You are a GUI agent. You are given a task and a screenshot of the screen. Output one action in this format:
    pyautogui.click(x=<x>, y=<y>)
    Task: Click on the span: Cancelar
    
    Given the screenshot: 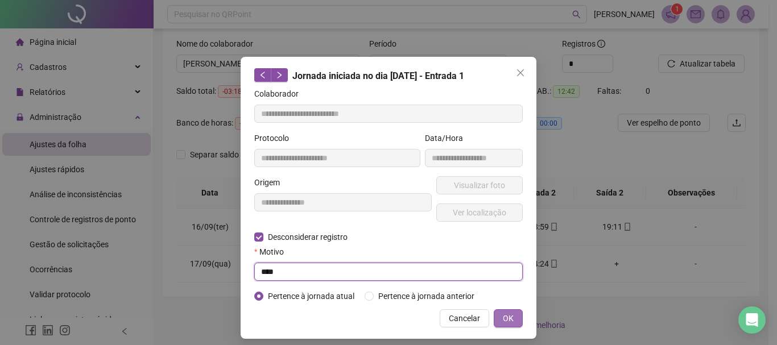 What is the action you would take?
    pyautogui.click(x=464, y=319)
    